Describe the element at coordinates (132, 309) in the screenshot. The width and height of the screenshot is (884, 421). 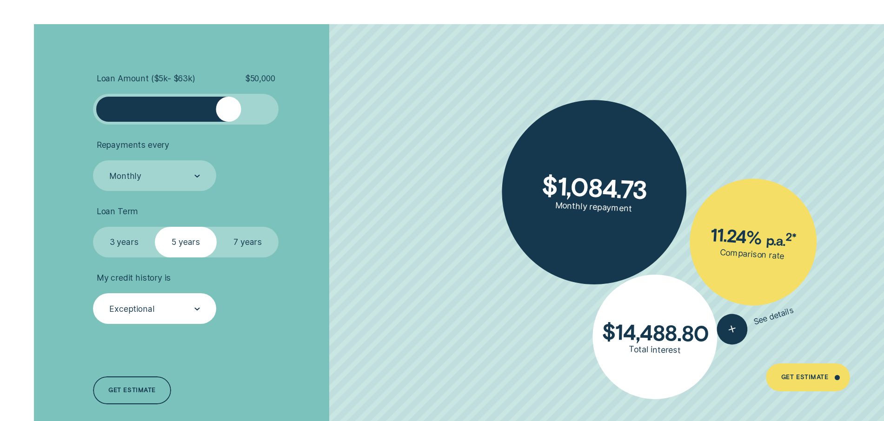
I see `div: Exceptional` at that location.